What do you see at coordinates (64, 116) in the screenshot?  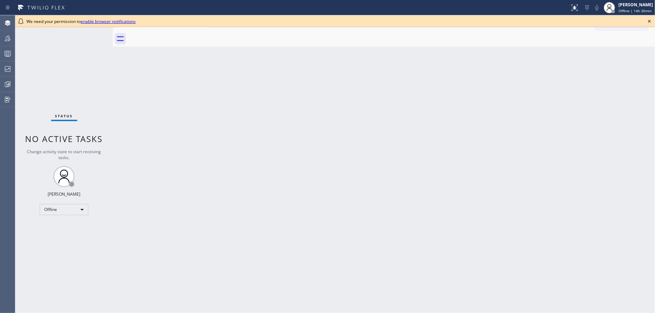 I see `span: Status` at bounding box center [64, 116].